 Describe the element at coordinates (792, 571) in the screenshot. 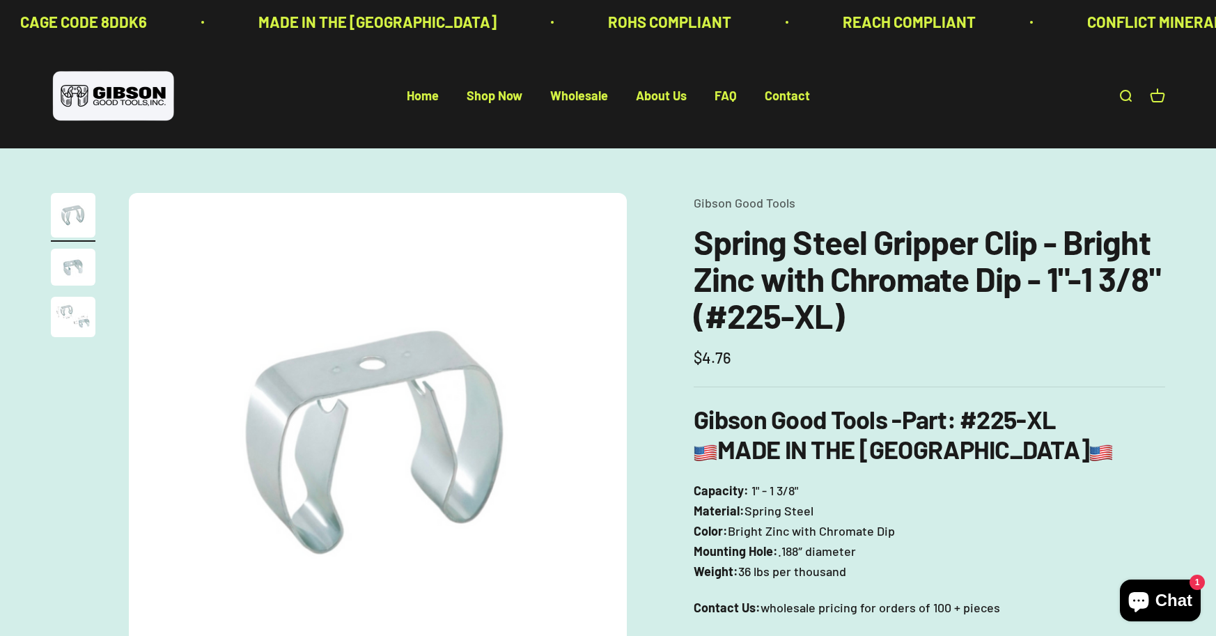

I see `span: 36 lbs per thousand` at that location.